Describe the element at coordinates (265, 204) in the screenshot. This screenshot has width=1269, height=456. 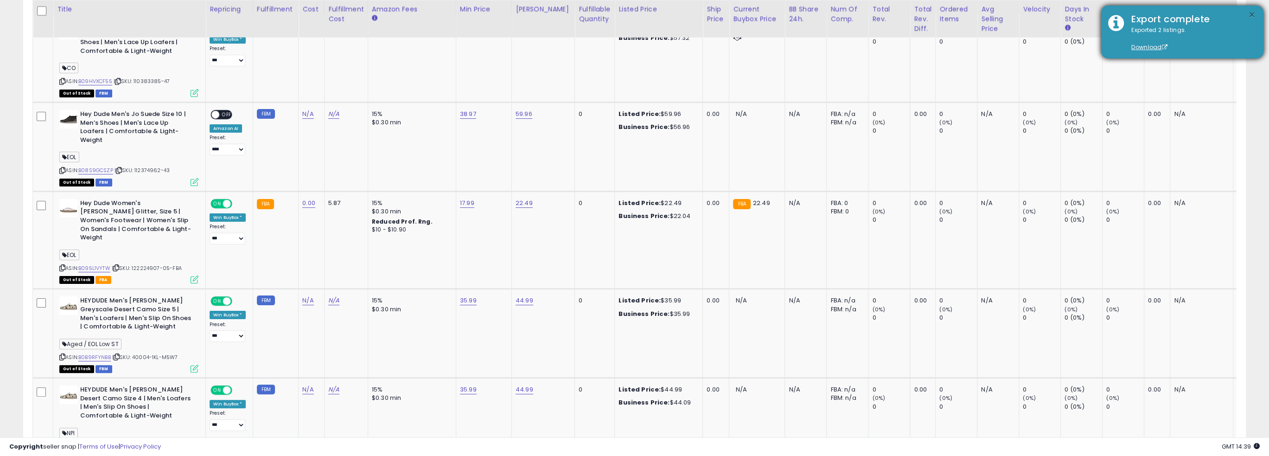
I see `small: FBA` at that location.